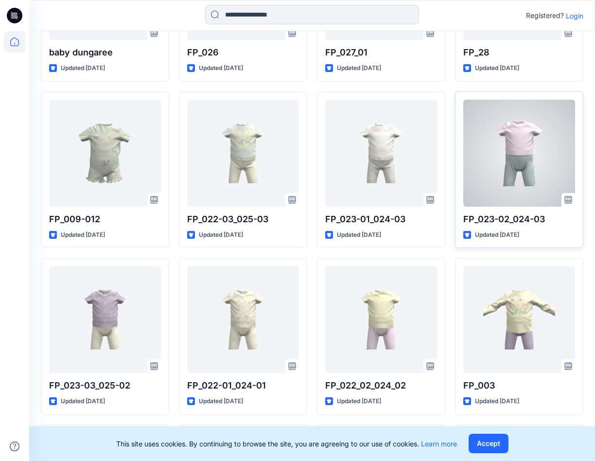 The image size is (595, 461). Describe the element at coordinates (381, 385) in the screenshot. I see `p: FP_022_02_024_02` at that location.